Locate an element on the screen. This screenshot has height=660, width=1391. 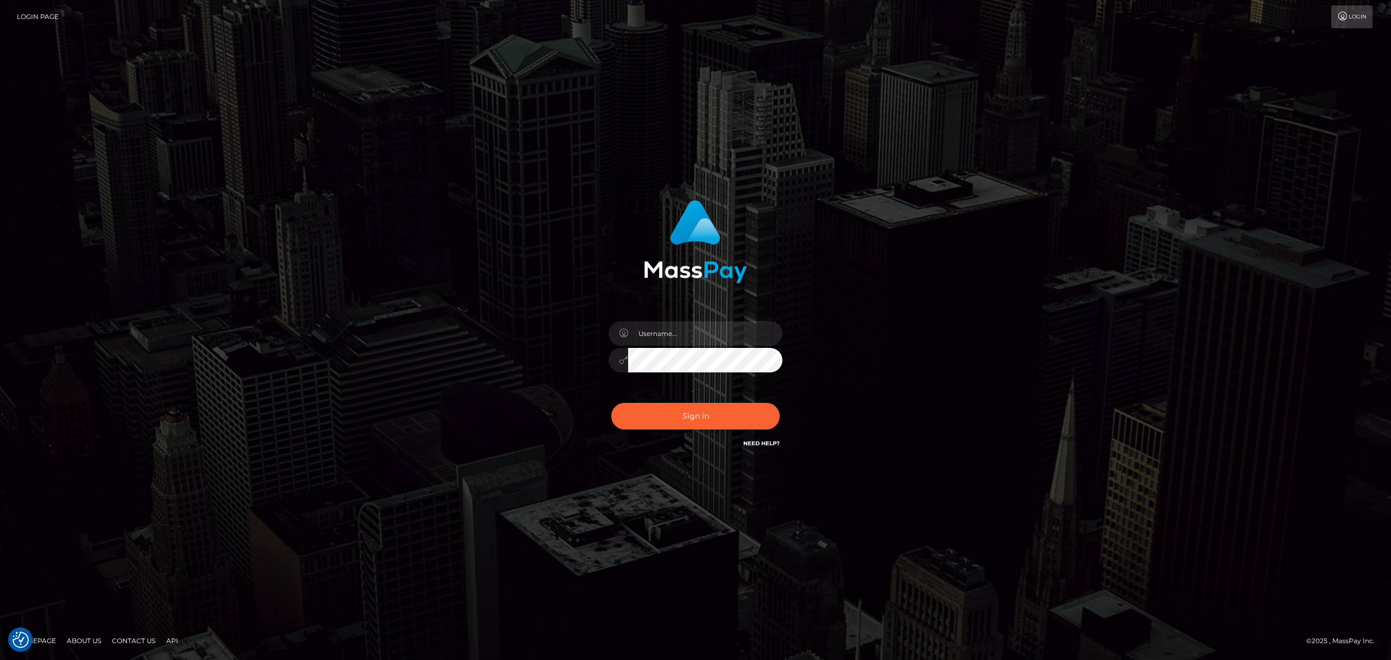
div: © 2025 , MassPay Inc. is located at coordinates (1344, 641).